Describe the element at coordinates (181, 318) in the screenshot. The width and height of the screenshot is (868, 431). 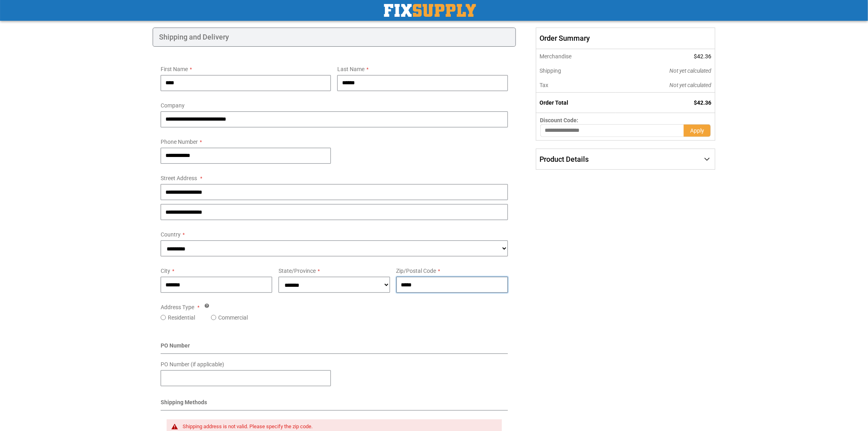
I see `label: Residential` at that location.